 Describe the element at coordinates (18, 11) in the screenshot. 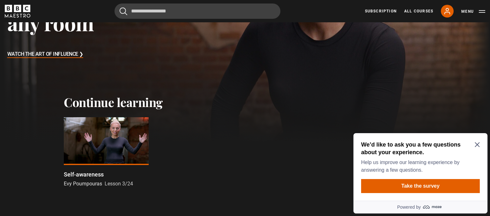

I see `svg: BBC Maestro` at that location.